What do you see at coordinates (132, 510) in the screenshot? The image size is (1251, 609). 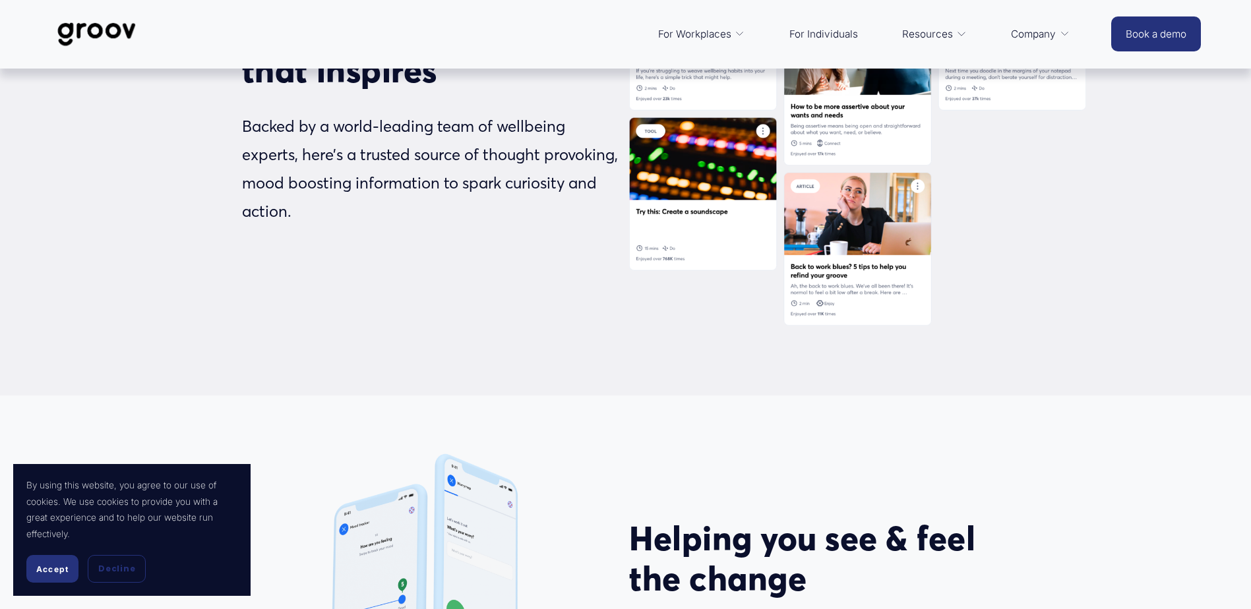 I see `p: By using this website, you agree to our use of cookies. We use cookies to provide you with a grea...` at bounding box center [132, 510].